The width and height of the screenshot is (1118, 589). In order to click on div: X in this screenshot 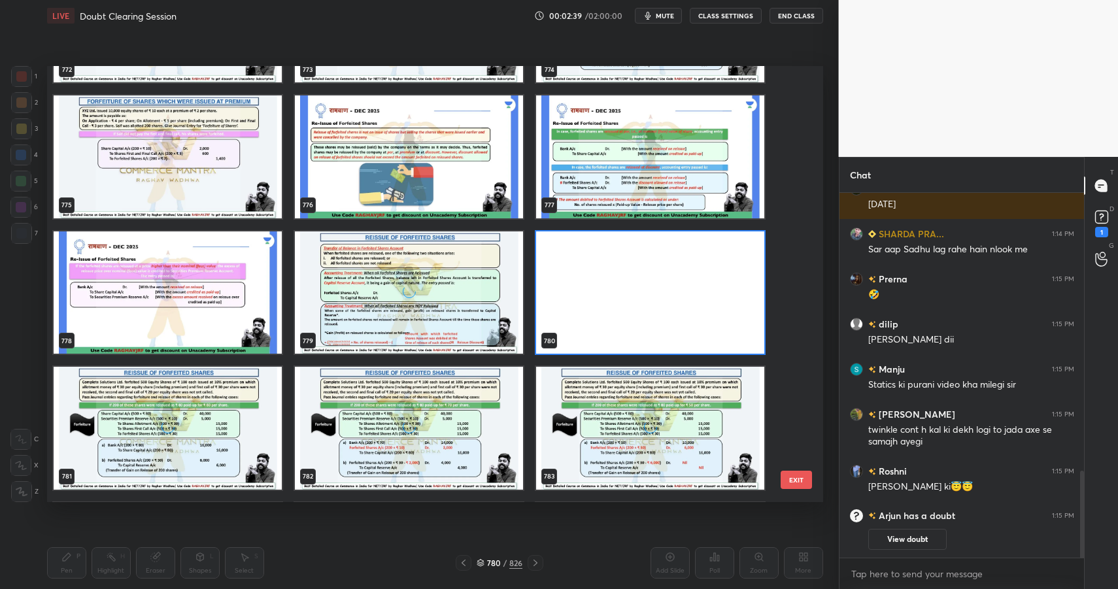, I will do `click(24, 465)`.